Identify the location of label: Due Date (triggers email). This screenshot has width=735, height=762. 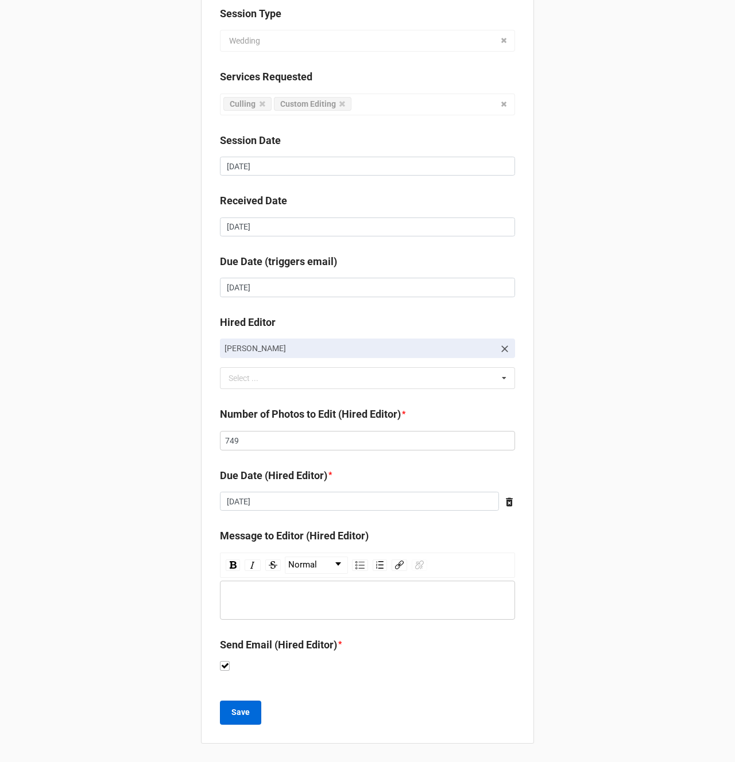
(278, 262).